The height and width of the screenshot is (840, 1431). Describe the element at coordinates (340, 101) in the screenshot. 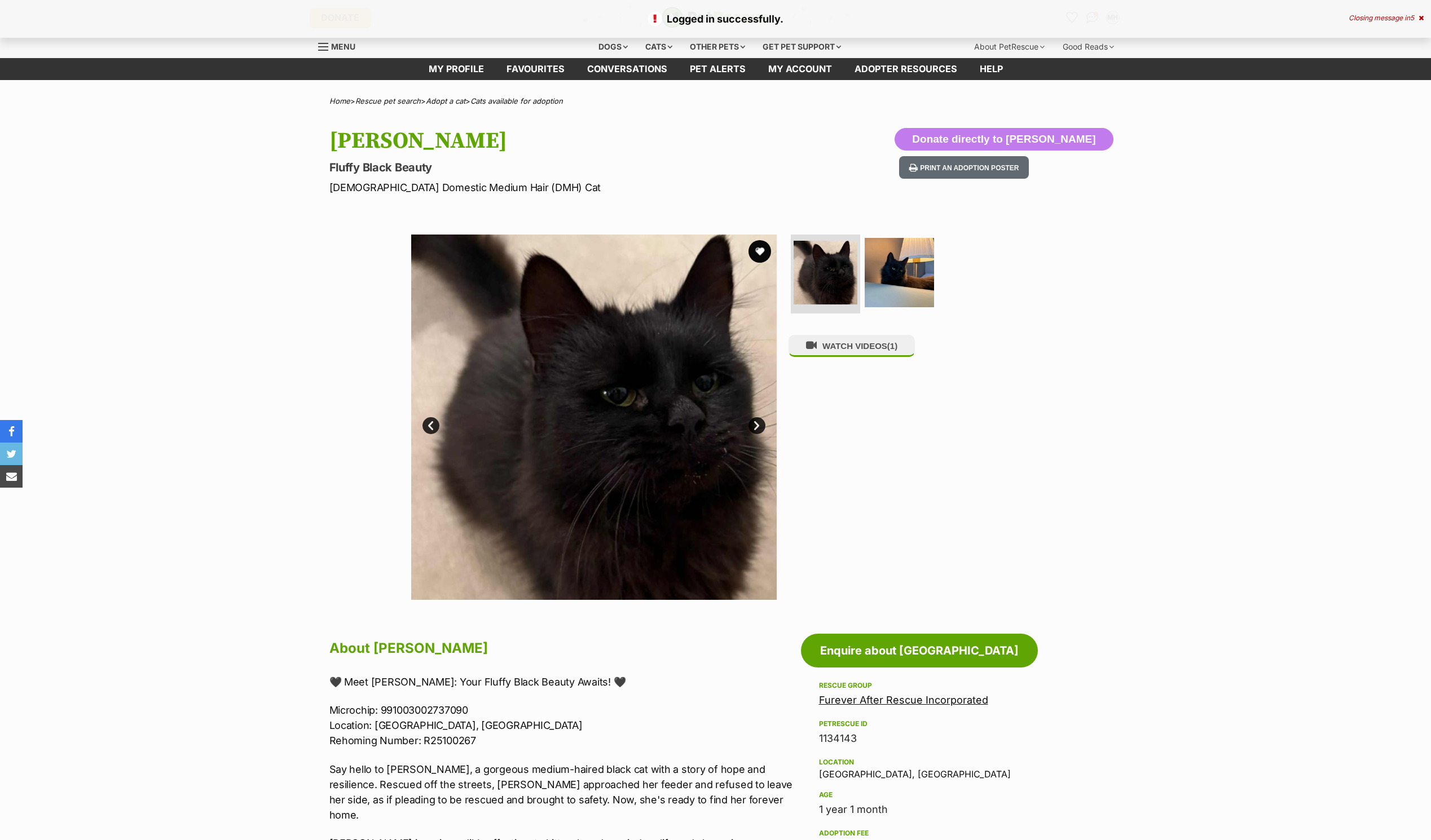

I see `a: Home` at that location.